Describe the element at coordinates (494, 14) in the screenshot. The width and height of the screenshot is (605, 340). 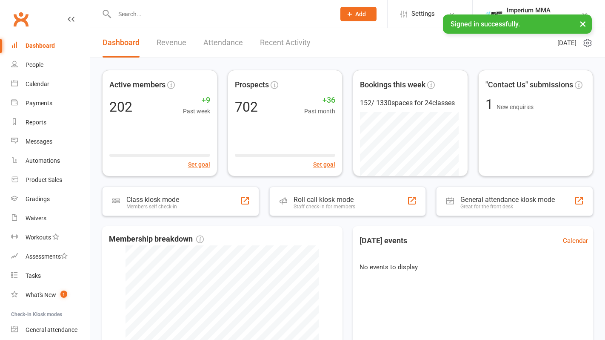
I see `img: thumb_image1639376871.png` at that location.